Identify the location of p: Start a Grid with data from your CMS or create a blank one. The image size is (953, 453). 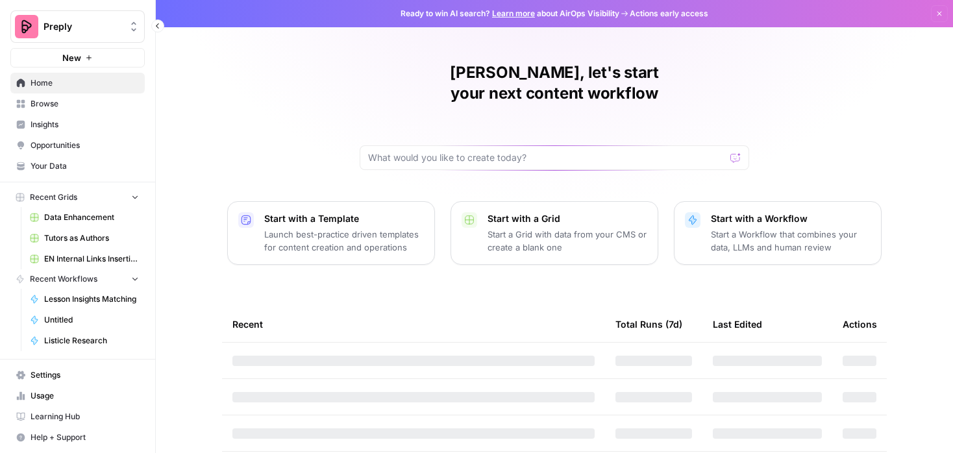
(567, 241).